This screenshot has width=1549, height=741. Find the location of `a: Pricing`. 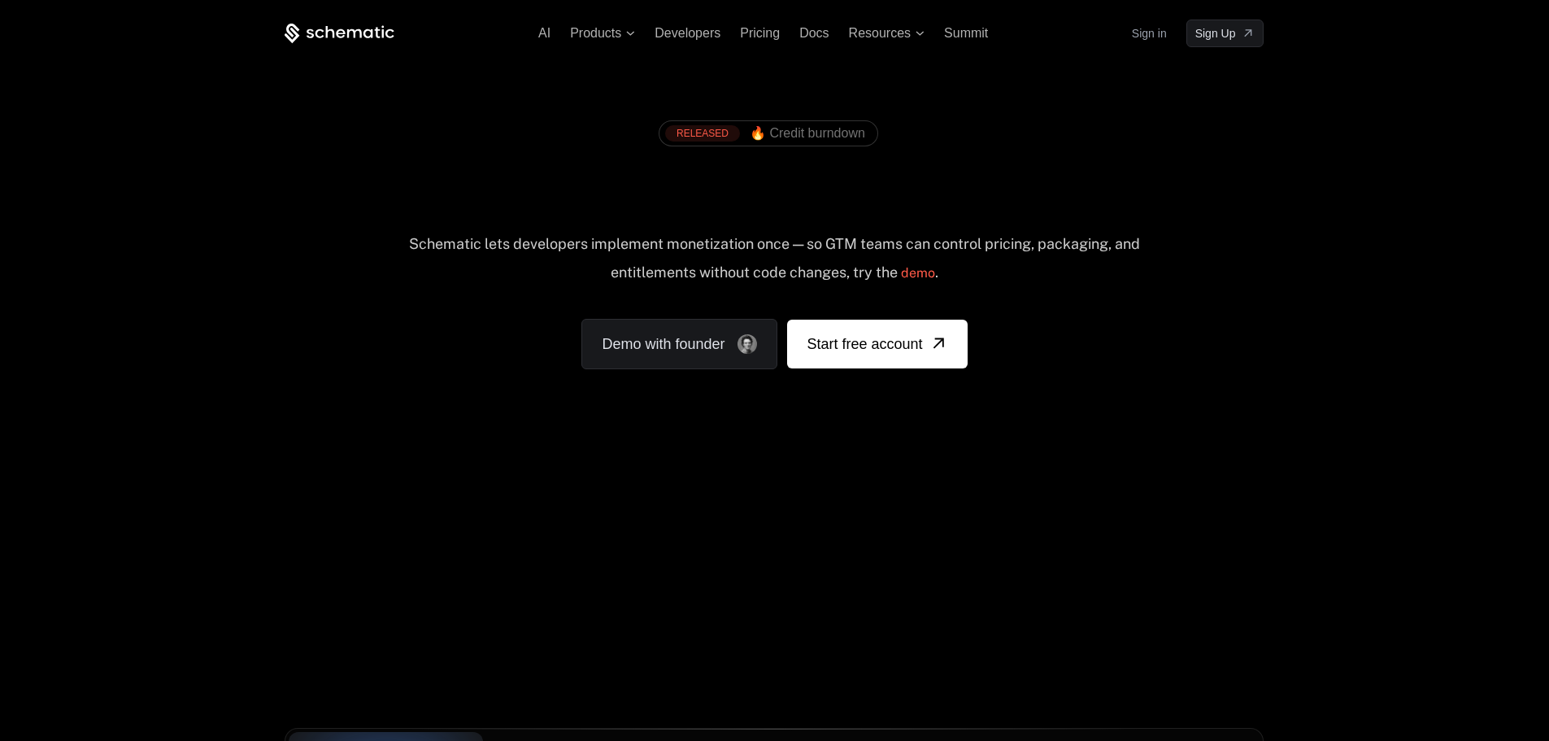

a: Pricing is located at coordinates (759, 33).